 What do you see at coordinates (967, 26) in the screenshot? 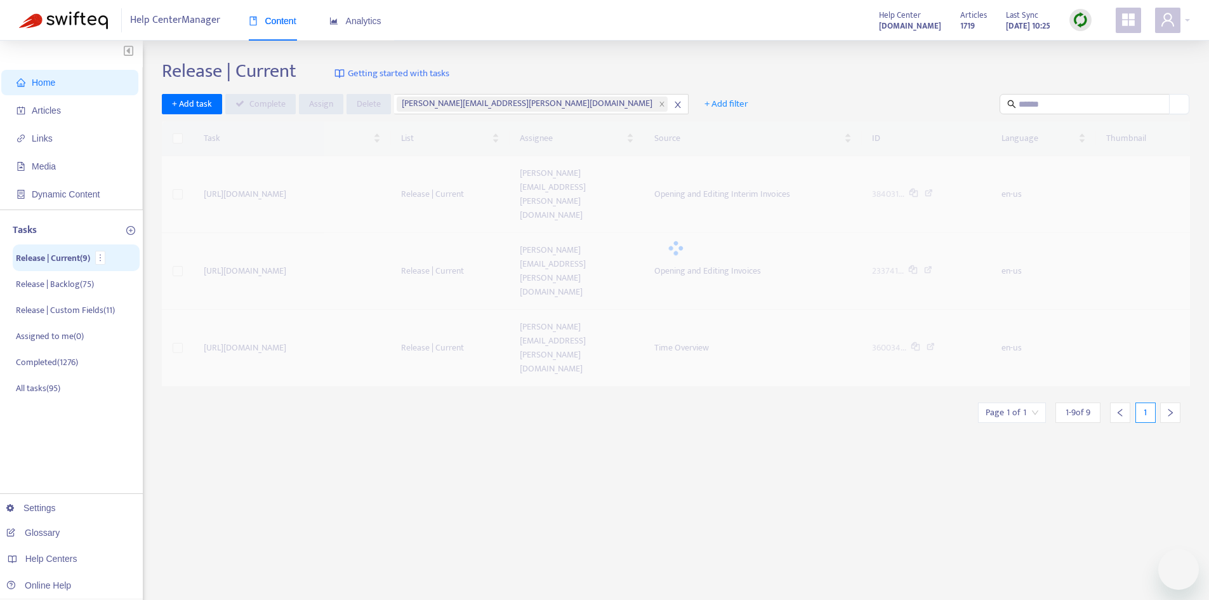
I see `strong: 1719` at bounding box center [967, 26].